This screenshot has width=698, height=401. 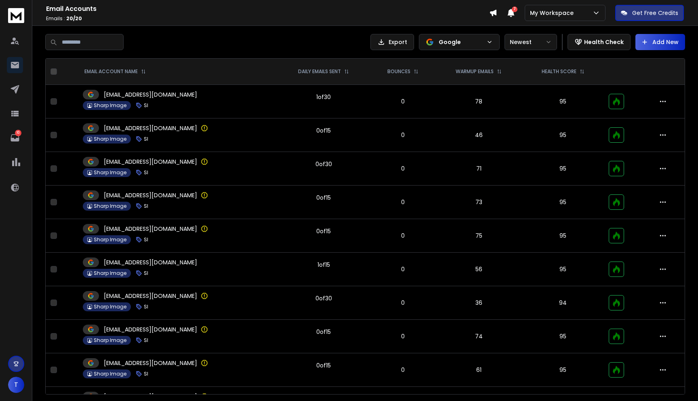 What do you see at coordinates (115, 72) in the screenshot?
I see `div: EMAIL ACCOUNT NAME` at bounding box center [115, 72].